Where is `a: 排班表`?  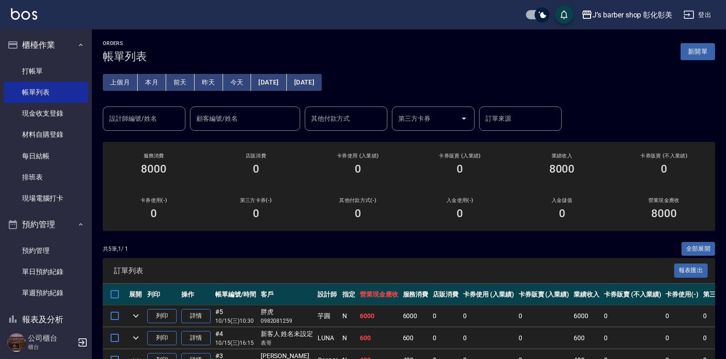
a: 排班表 is located at coordinates (46, 177).